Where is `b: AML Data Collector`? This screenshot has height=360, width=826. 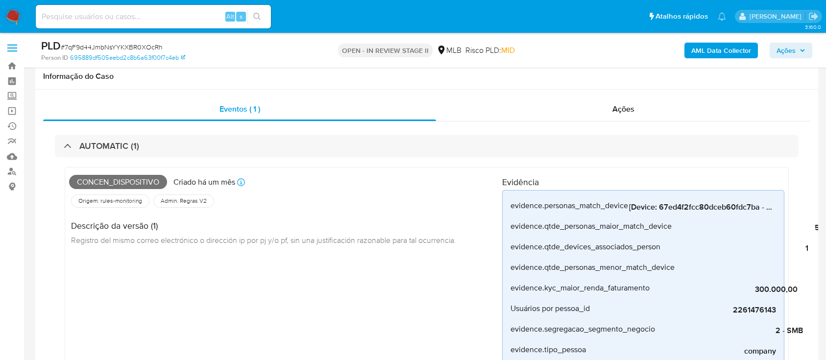 b: AML Data Collector is located at coordinates (721, 50).